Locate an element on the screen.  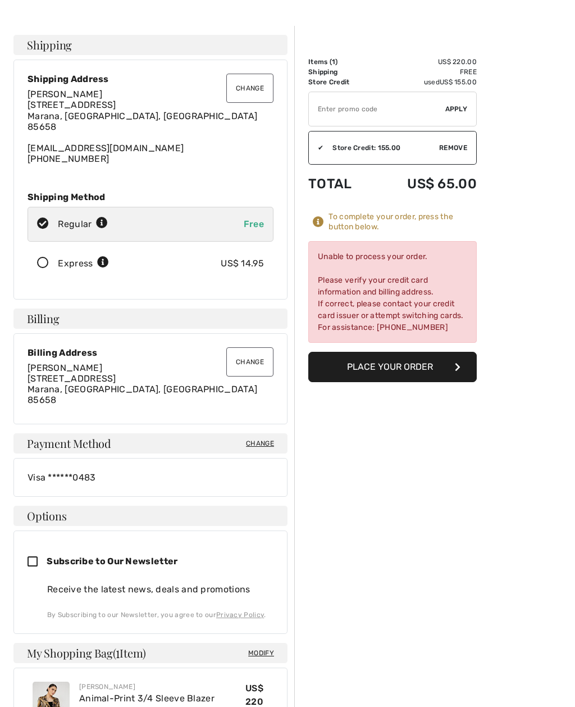
div: By Subscribing to our Newsletter, you agree to our . is located at coordinates (160, 615).